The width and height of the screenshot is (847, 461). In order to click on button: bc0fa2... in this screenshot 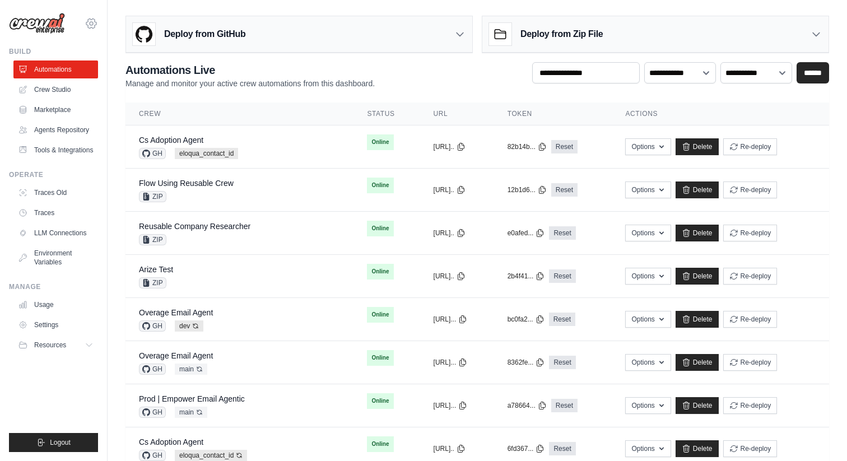, I will do `click(526, 319)`.